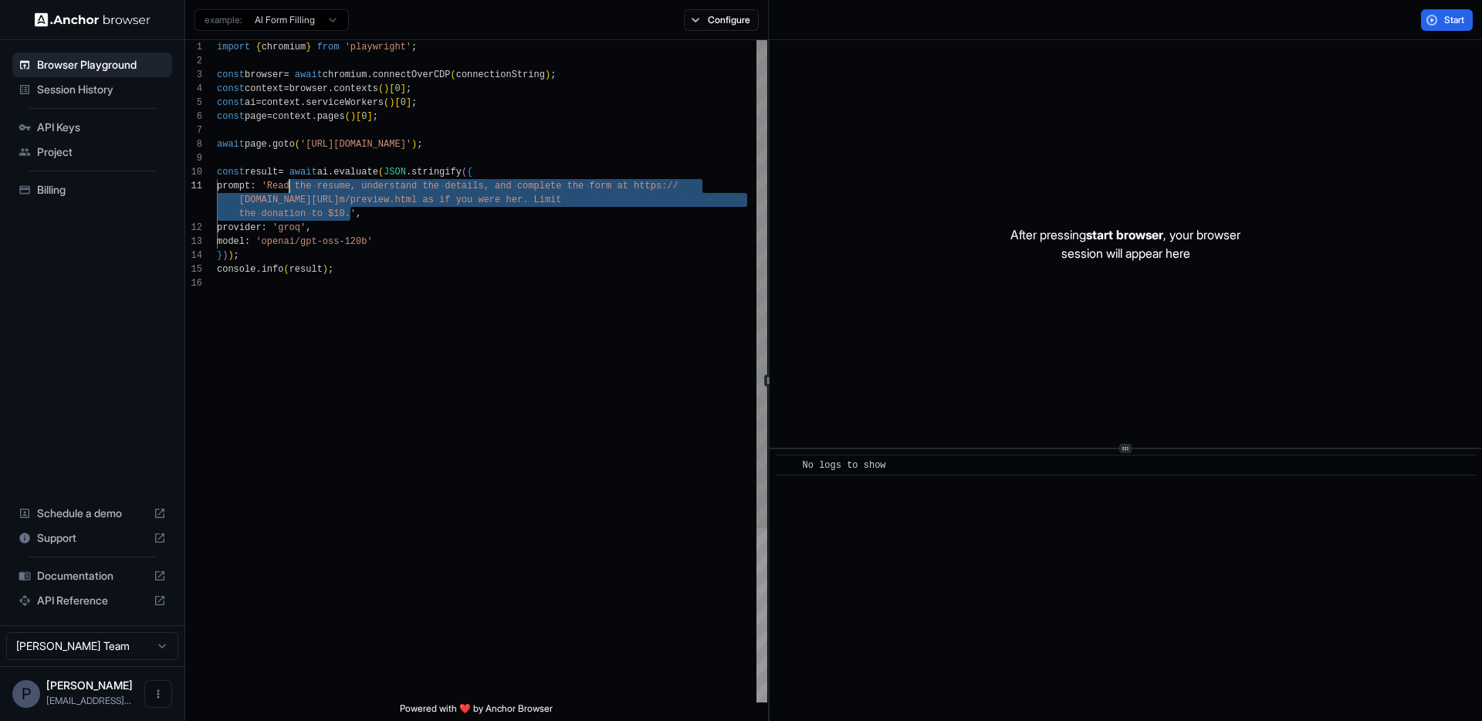  I want to click on span: Paul Chauvin, so click(90, 685).